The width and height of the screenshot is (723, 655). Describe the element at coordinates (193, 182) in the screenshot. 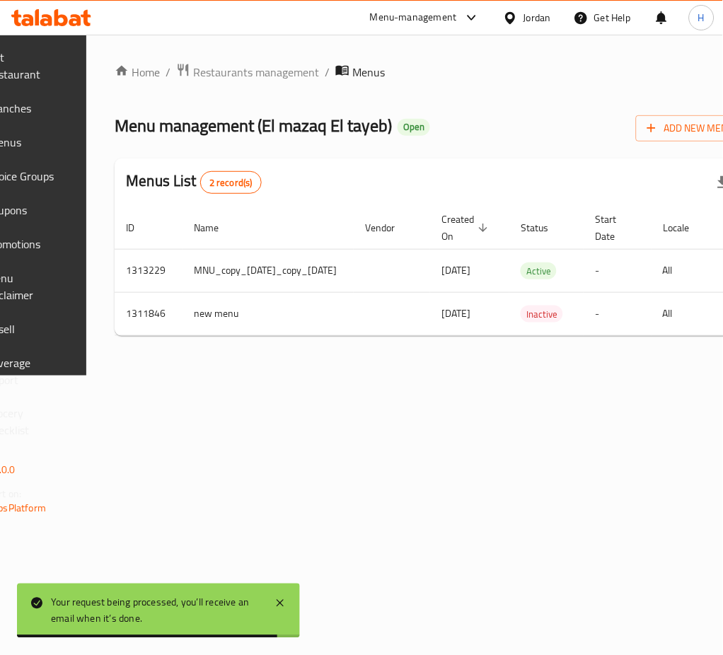

I see `h2: Menus List` at that location.